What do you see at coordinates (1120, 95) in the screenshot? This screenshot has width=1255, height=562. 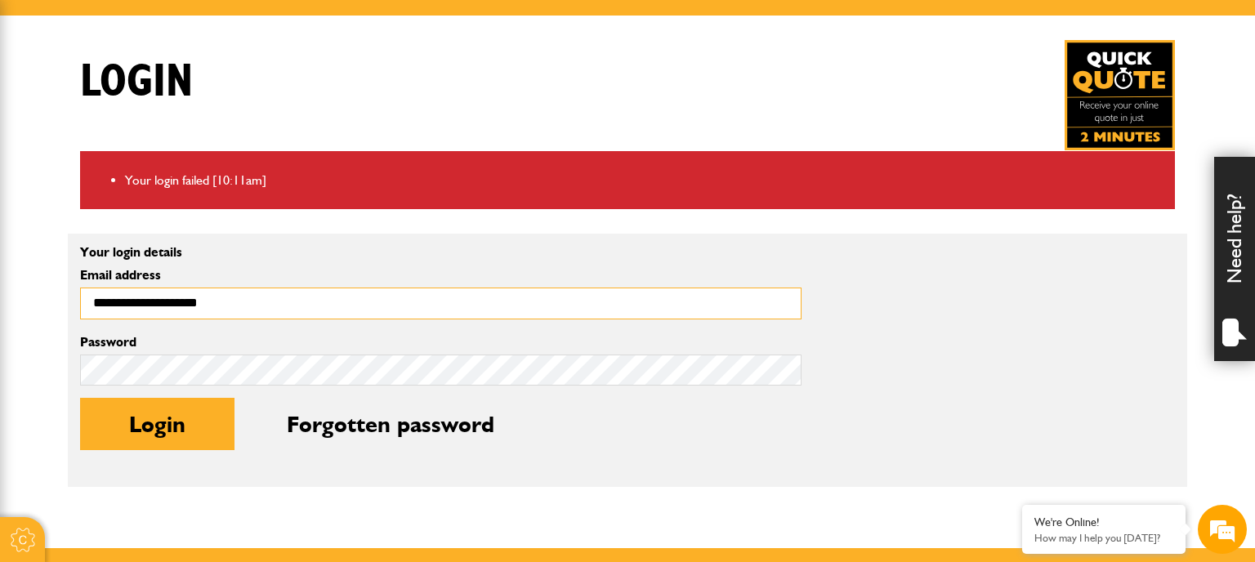 I see `img: Quick Quote` at bounding box center [1120, 95].